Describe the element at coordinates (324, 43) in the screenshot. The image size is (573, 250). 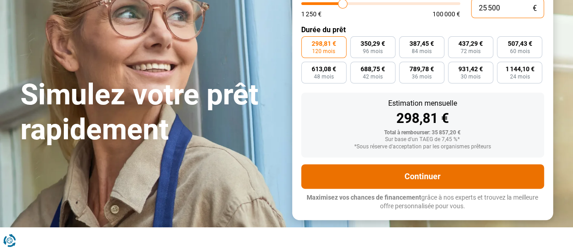
I see `span: 298,81 €` at that location.